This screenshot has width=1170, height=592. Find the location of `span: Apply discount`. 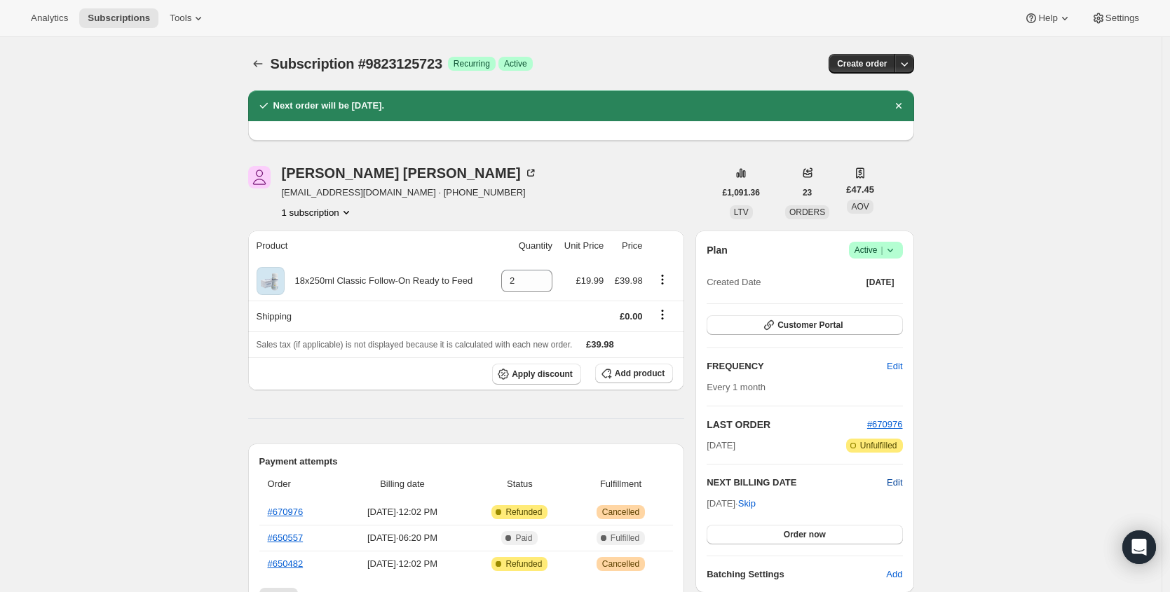

span: Apply discount is located at coordinates (542, 374).